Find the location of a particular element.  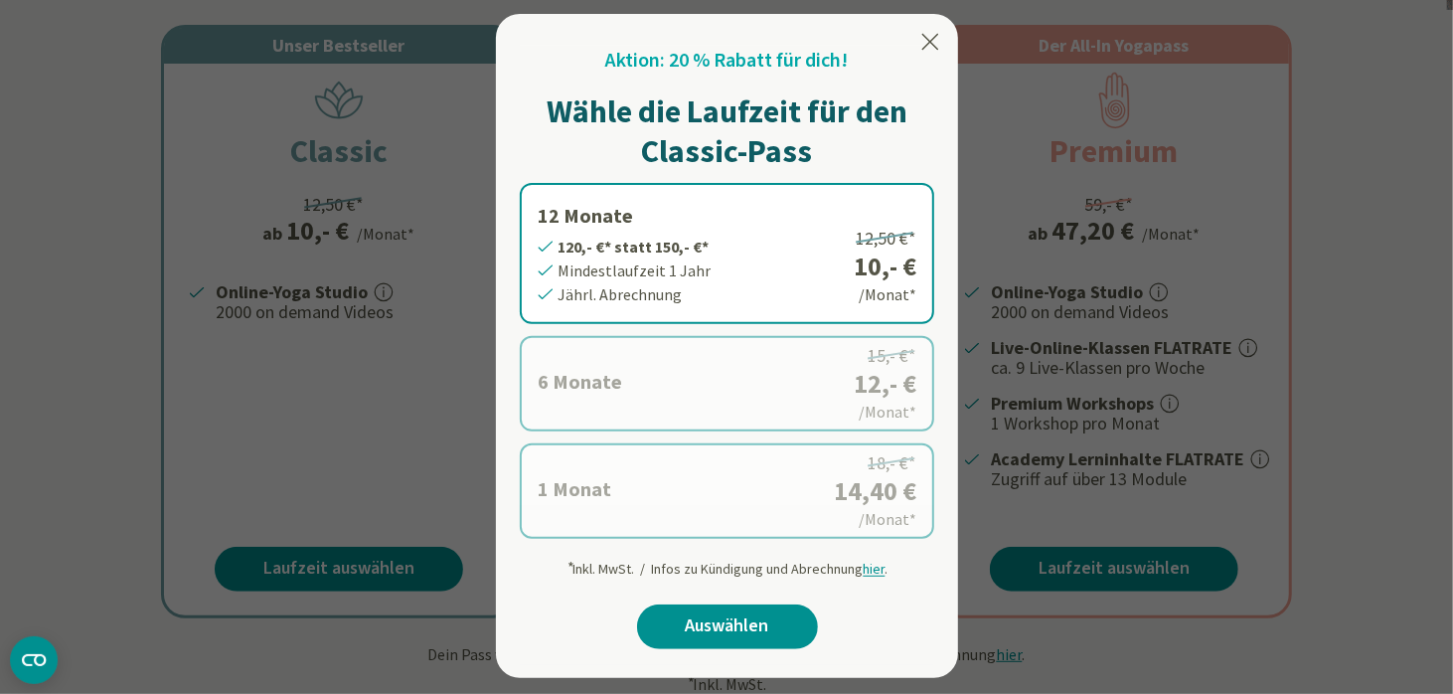

a: Auswählen is located at coordinates (728, 626).